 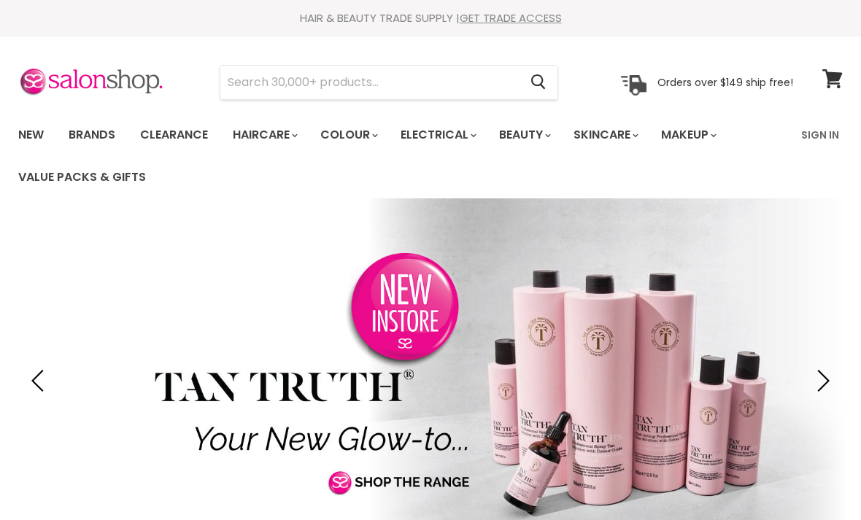 What do you see at coordinates (348, 135) in the screenshot?
I see `a: Colour` at bounding box center [348, 135].